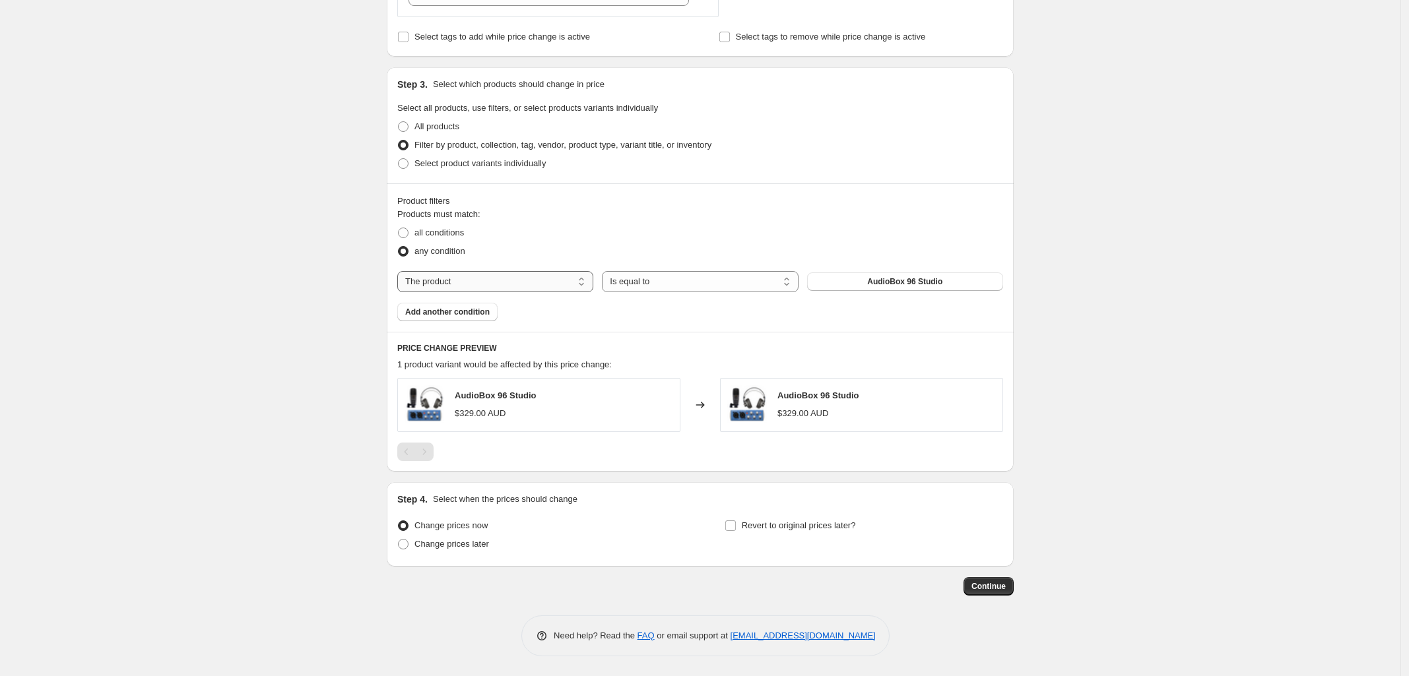  Describe the element at coordinates (437, 126) in the screenshot. I see `span: All products` at that location.